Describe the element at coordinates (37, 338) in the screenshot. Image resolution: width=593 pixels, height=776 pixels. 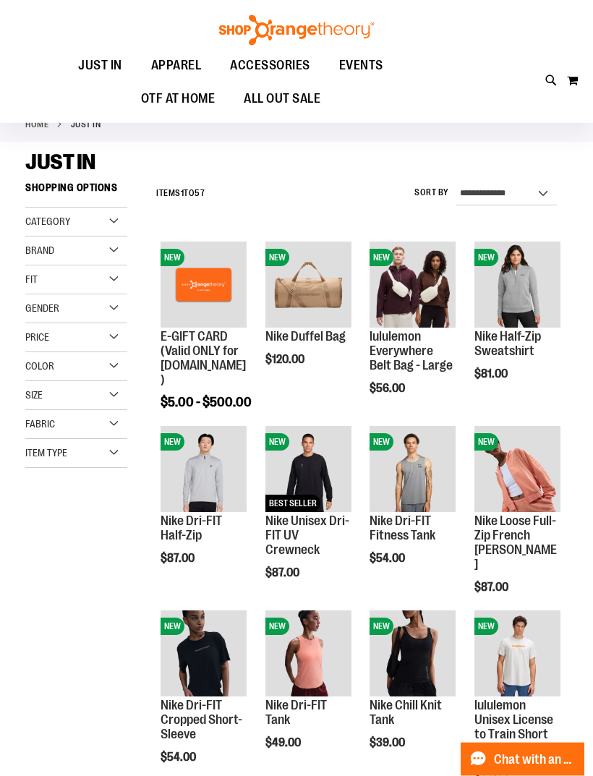
I see `span: Price` at that location.